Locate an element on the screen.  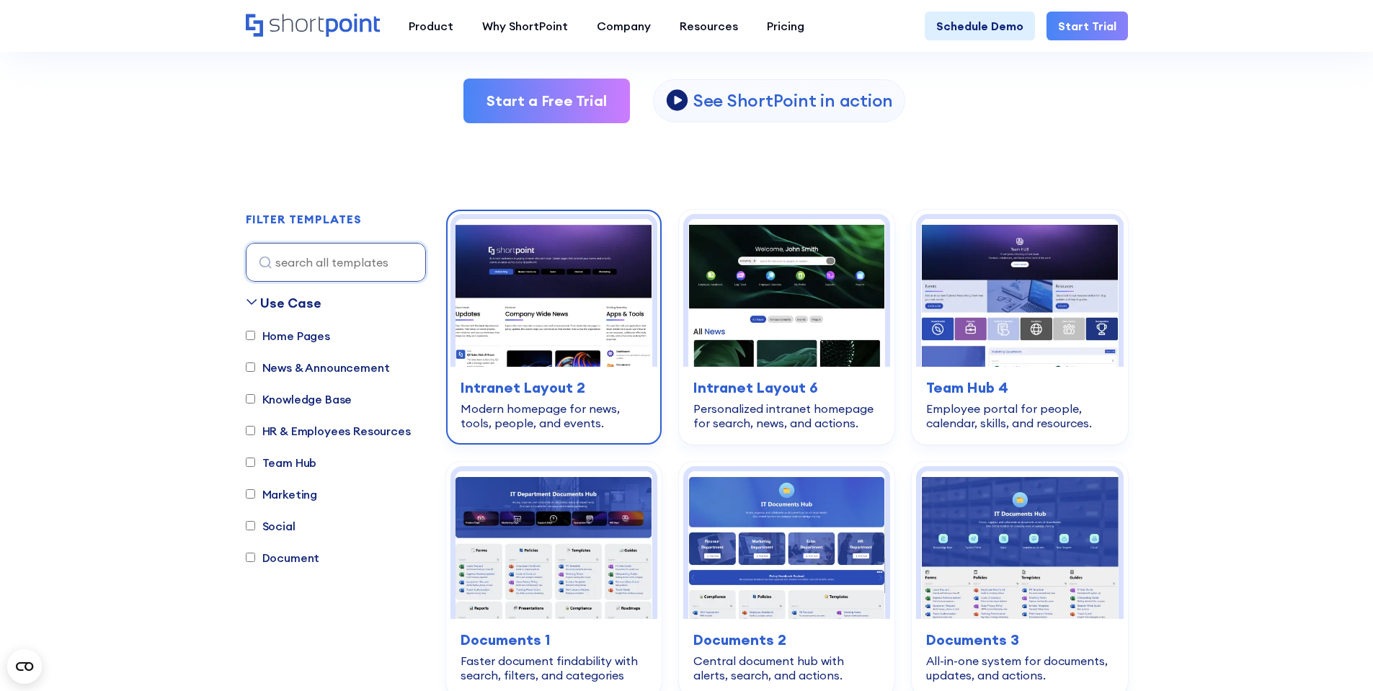
a: Start Trial is located at coordinates (1087, 26).